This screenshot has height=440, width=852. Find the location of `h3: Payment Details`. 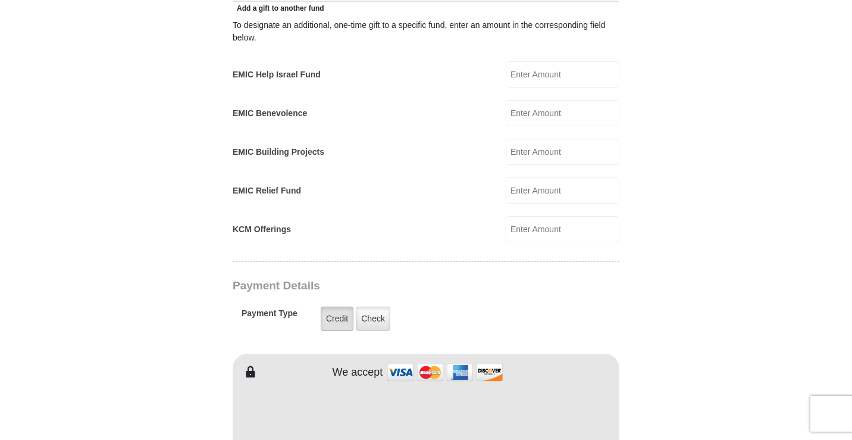

h3: Payment Details is located at coordinates (384, 286).